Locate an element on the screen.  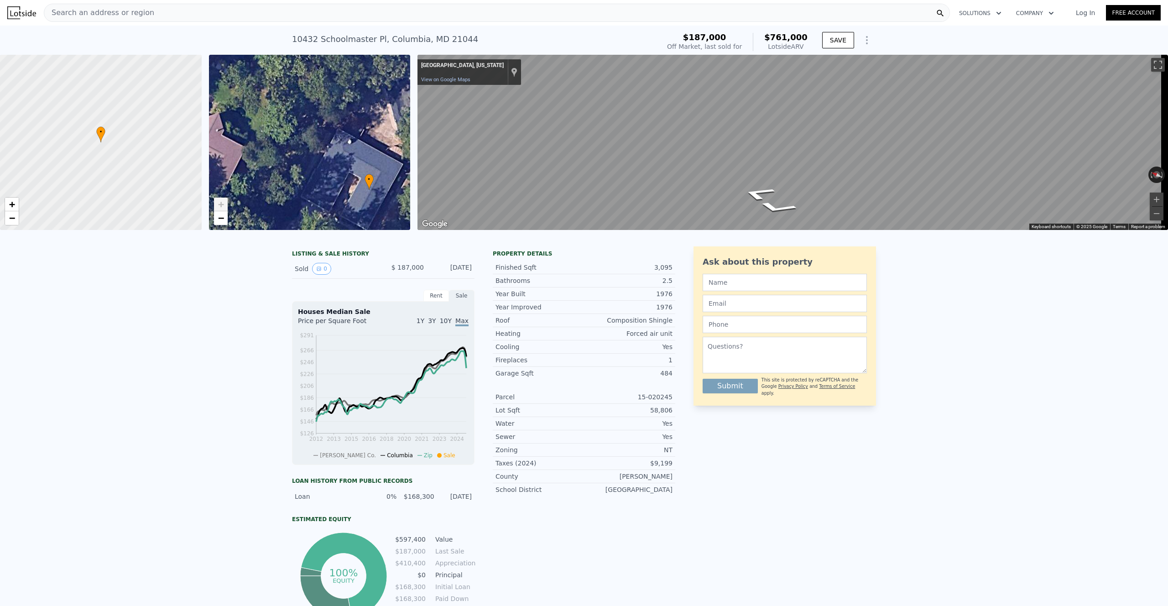
div: 1976 is located at coordinates (628, 294).